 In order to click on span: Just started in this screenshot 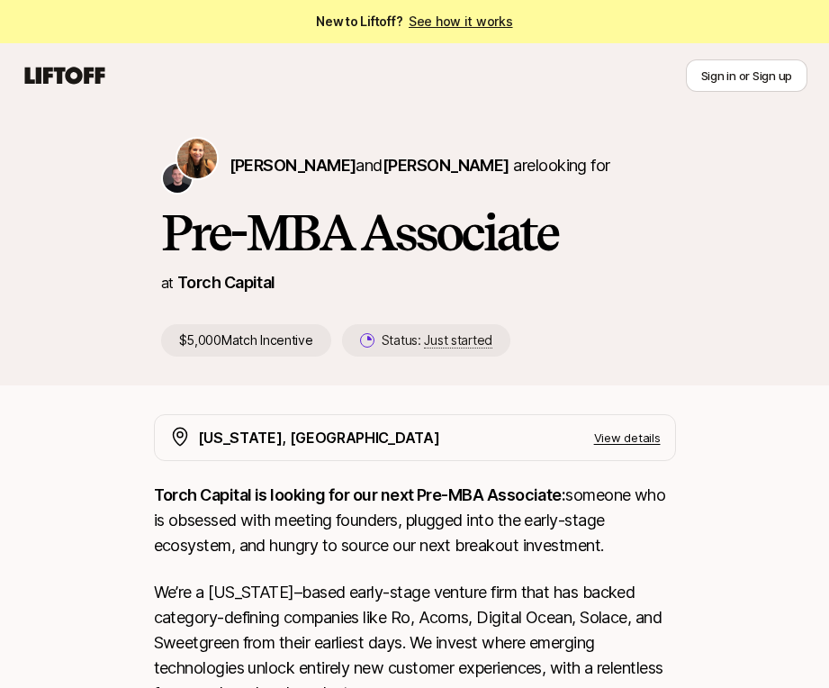, I will do `click(458, 340)`.